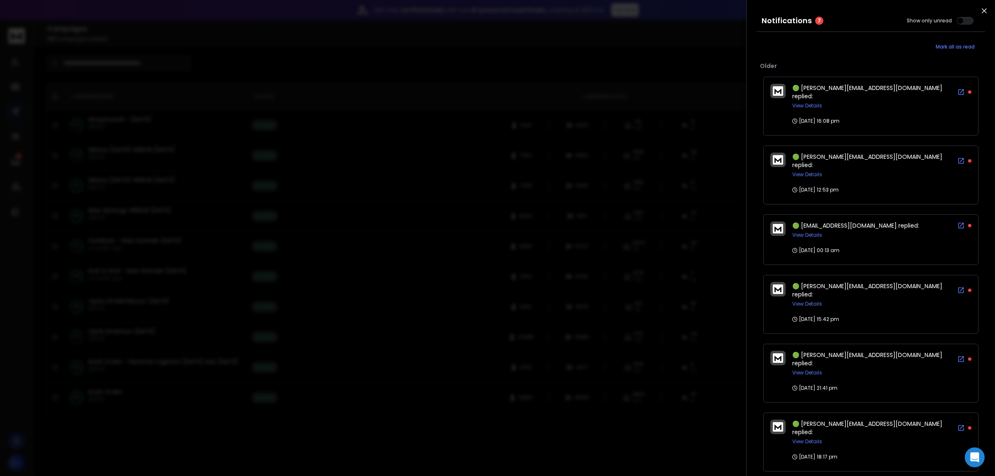 The width and height of the screenshot is (995, 476). What do you see at coordinates (956, 47) in the screenshot?
I see `button: Mark all as read` at bounding box center [956, 47].